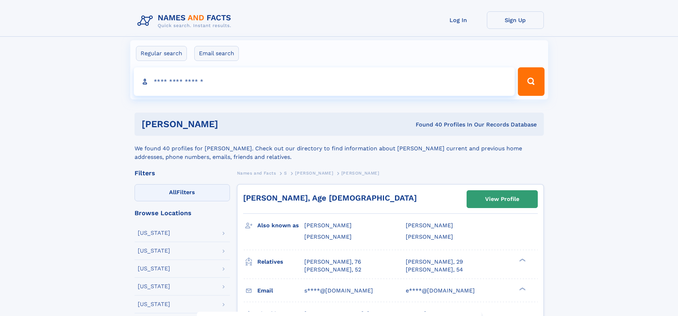  I want to click on span: S, so click(285, 173).